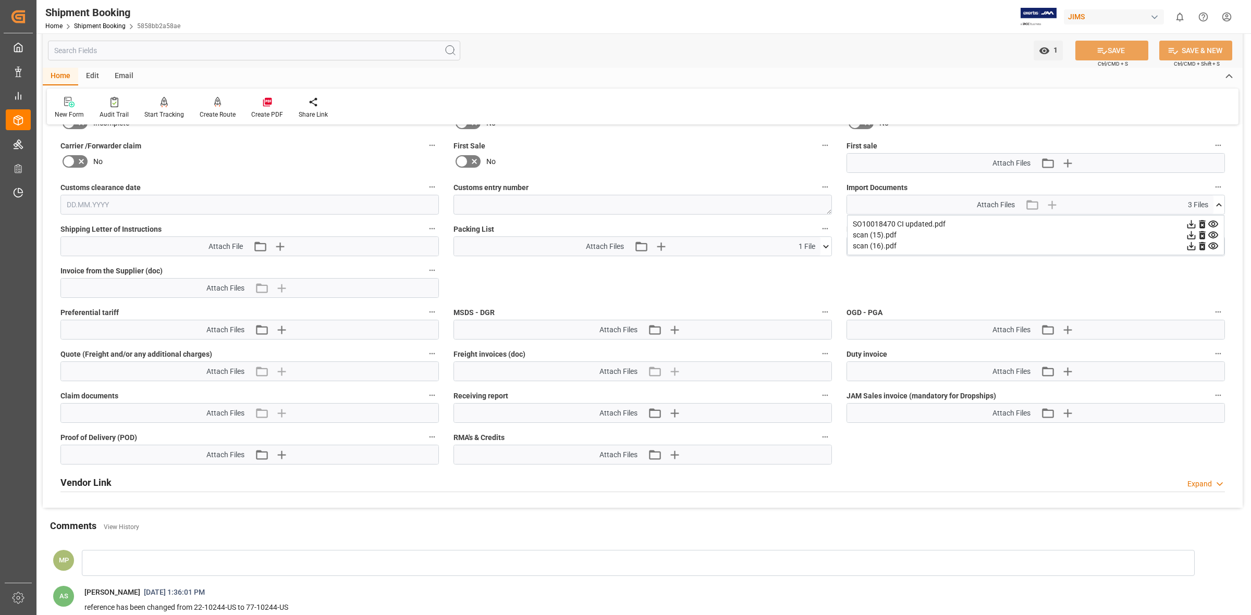 This screenshot has width=1251, height=615. What do you see at coordinates (825, 187) in the screenshot?
I see `button: Customs entry number` at bounding box center [825, 187].